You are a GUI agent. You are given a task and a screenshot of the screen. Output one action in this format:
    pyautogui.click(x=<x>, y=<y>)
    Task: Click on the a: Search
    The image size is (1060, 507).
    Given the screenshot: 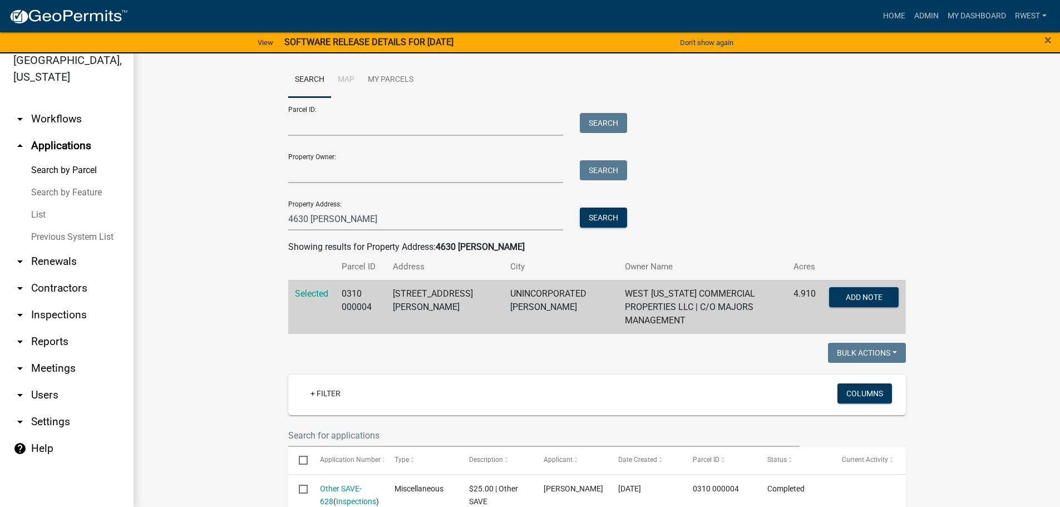 What is the action you would take?
    pyautogui.click(x=309, y=80)
    